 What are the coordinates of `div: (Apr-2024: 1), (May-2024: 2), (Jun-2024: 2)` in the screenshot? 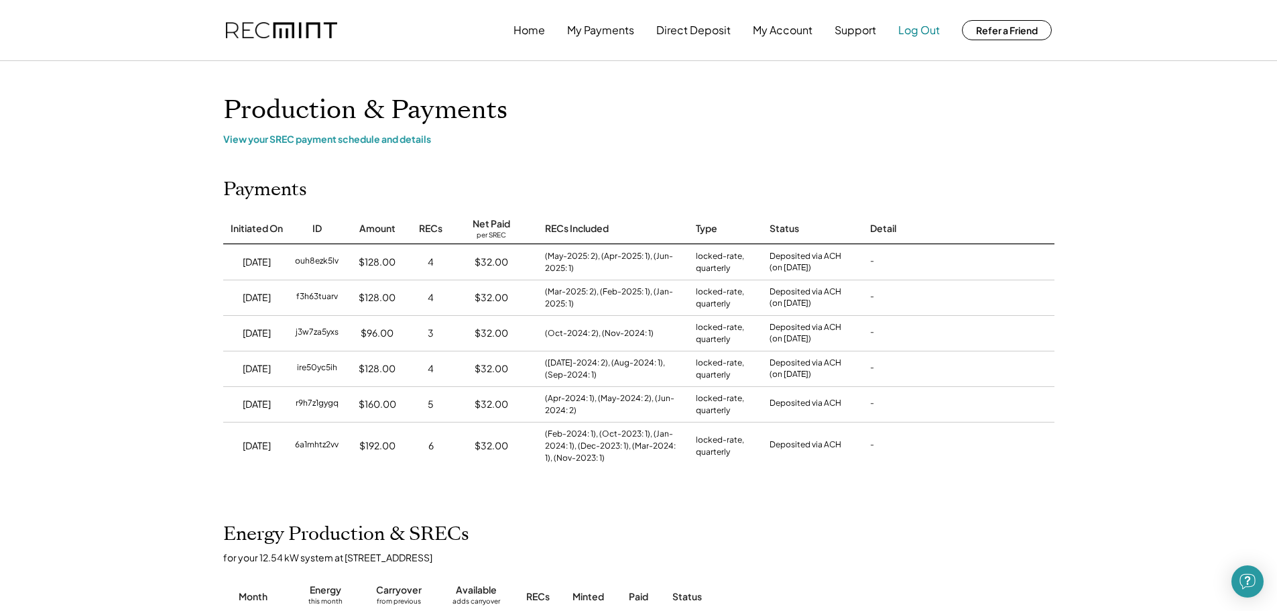 It's located at (614, 404).